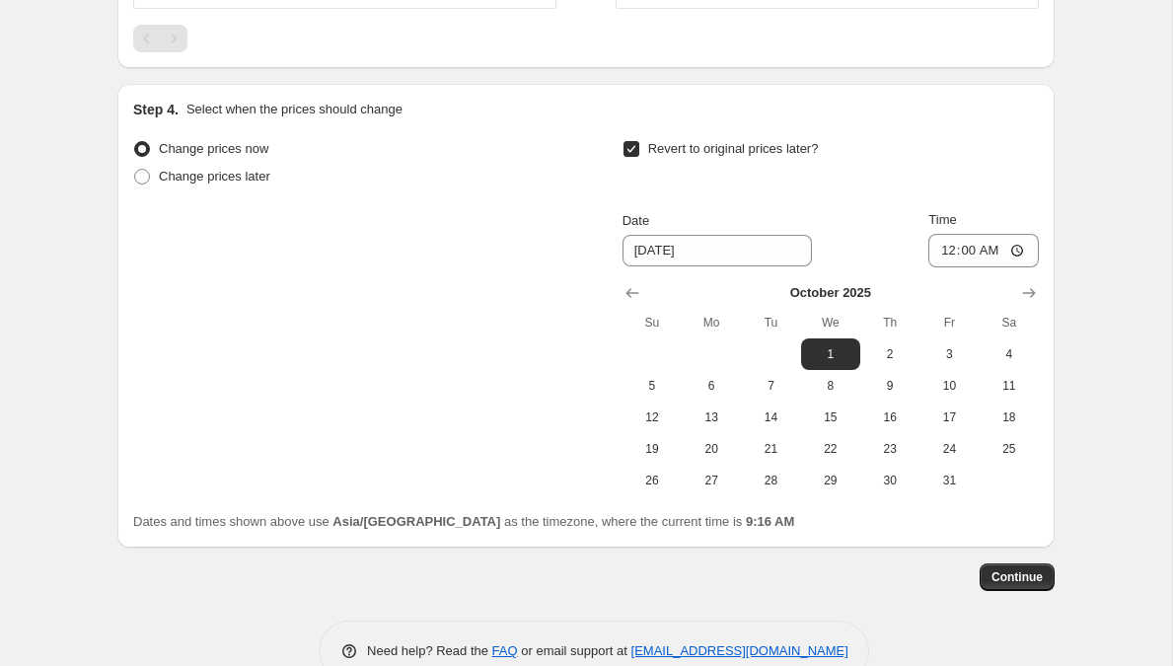 This screenshot has width=1173, height=666. What do you see at coordinates (942, 219) in the screenshot?
I see `span: Time` at bounding box center [942, 219].